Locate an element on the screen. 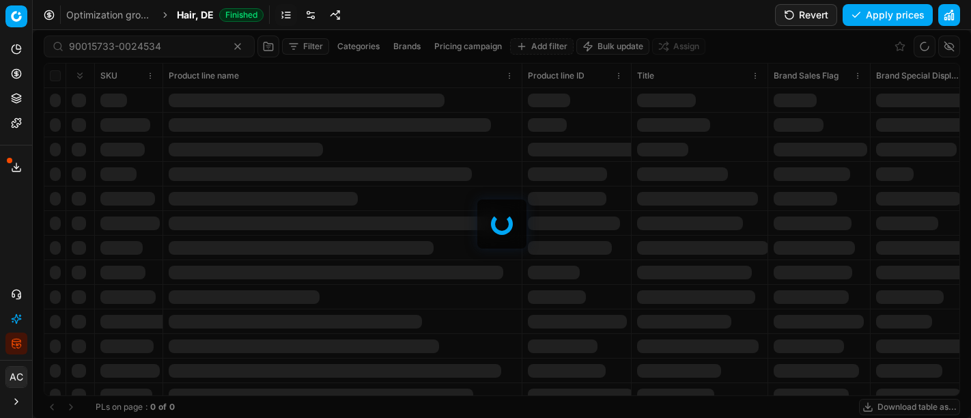  span: Hair, DE is located at coordinates (195, 15).